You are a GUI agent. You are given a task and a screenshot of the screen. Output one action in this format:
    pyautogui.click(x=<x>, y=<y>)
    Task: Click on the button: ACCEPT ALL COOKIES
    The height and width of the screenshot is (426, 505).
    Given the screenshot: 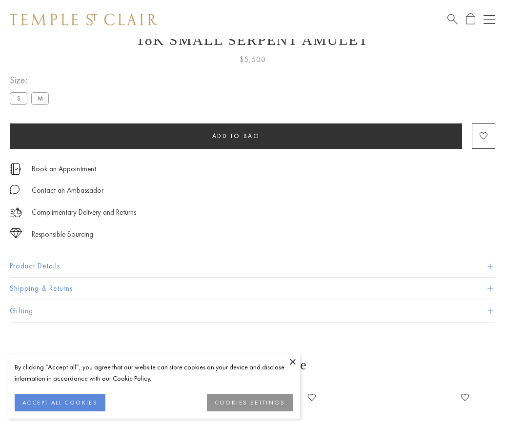 What is the action you would take?
    pyautogui.click(x=60, y=403)
    